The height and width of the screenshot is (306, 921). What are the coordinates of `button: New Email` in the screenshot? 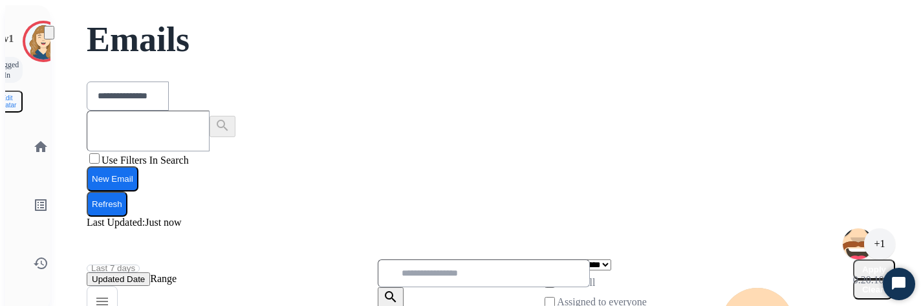 It's located at (113, 179).